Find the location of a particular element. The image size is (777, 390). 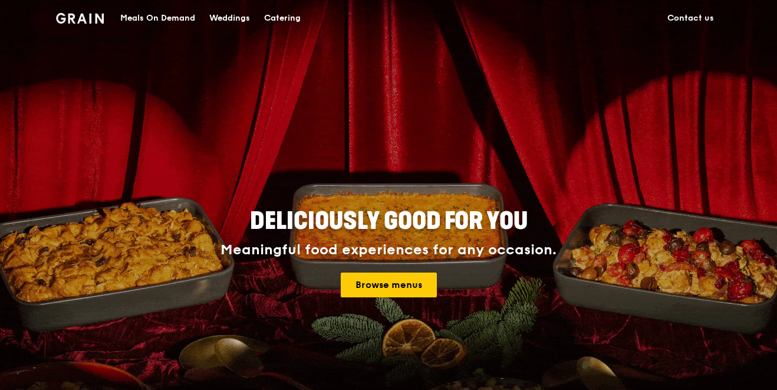

img: Grain is located at coordinates (80, 18).